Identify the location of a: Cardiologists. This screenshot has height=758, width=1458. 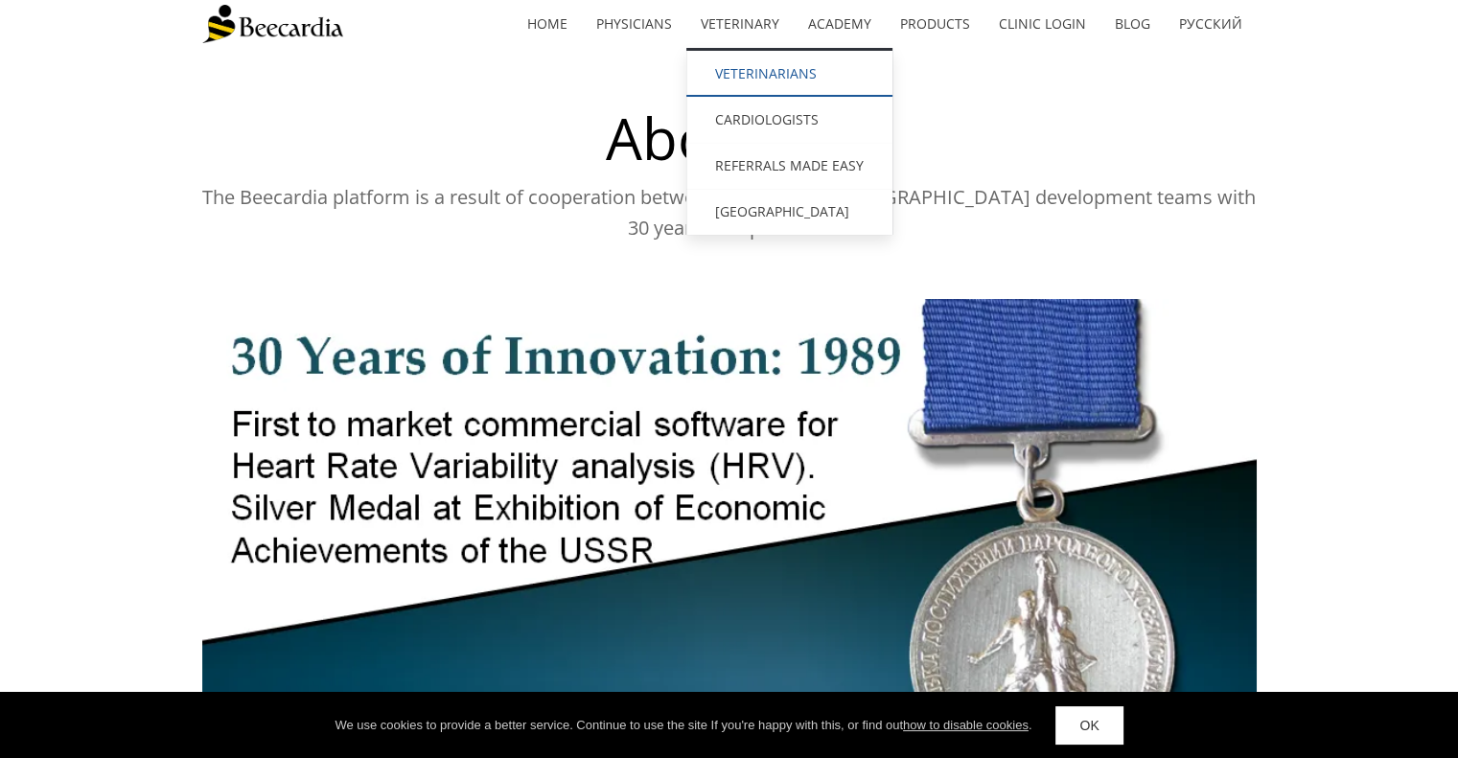
(789, 120).